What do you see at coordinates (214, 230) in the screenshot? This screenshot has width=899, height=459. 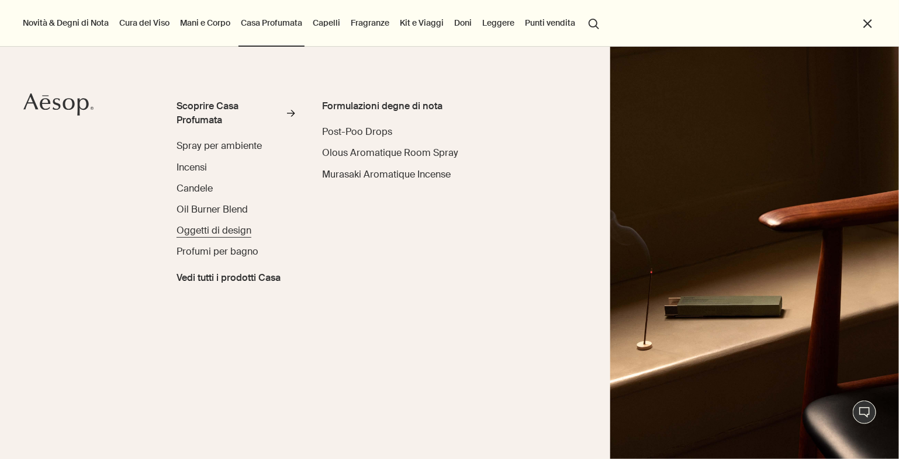 I see `span: Oggetti di design` at bounding box center [214, 230].